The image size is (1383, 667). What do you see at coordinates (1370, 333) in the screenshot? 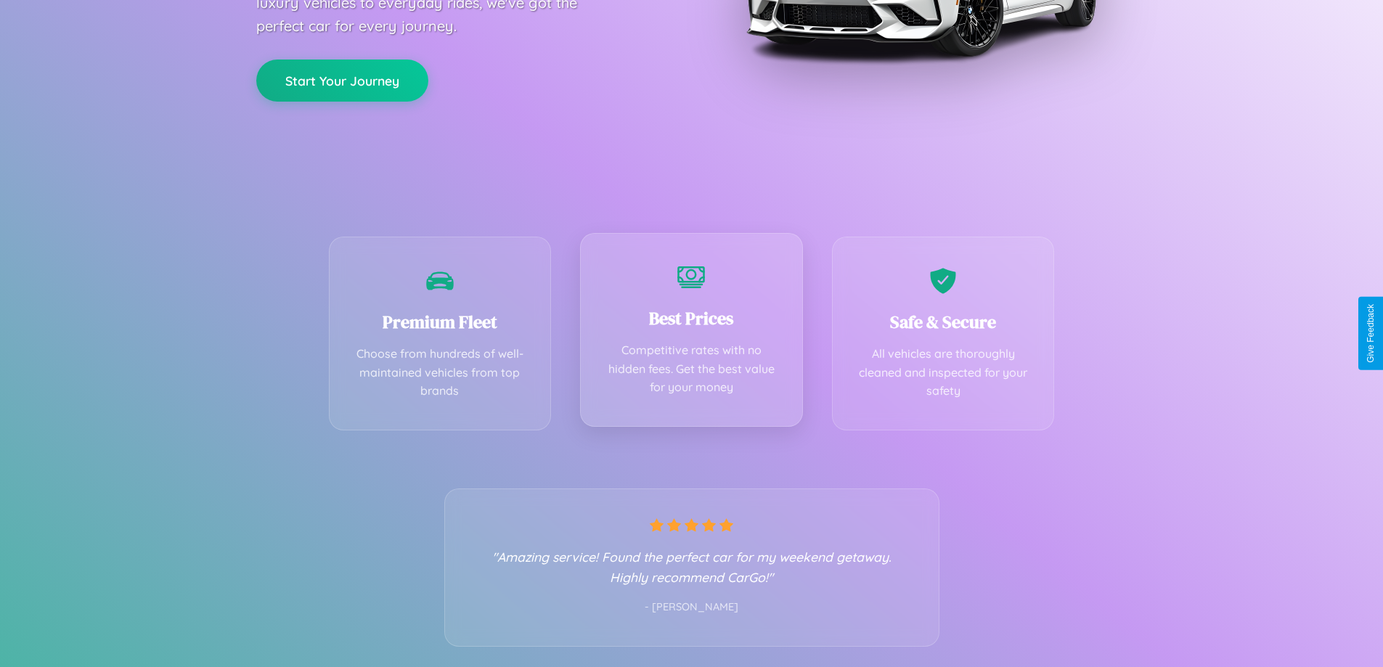
I see `div: Give Feedback` at bounding box center [1370, 333].